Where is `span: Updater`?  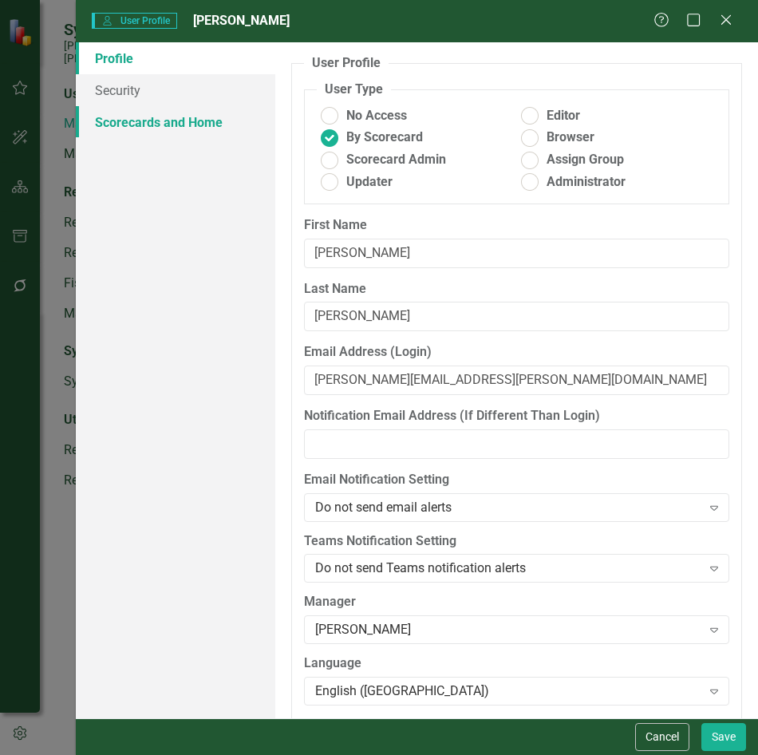
span: Updater is located at coordinates (370, 182).